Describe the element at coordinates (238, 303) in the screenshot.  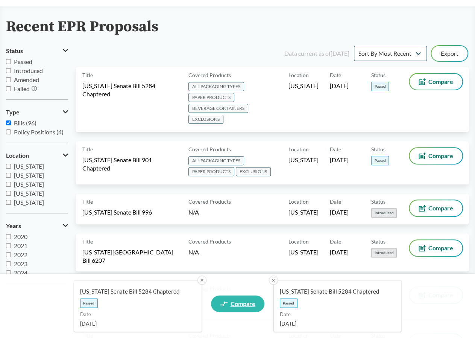
I see `a: Compare` at that location.